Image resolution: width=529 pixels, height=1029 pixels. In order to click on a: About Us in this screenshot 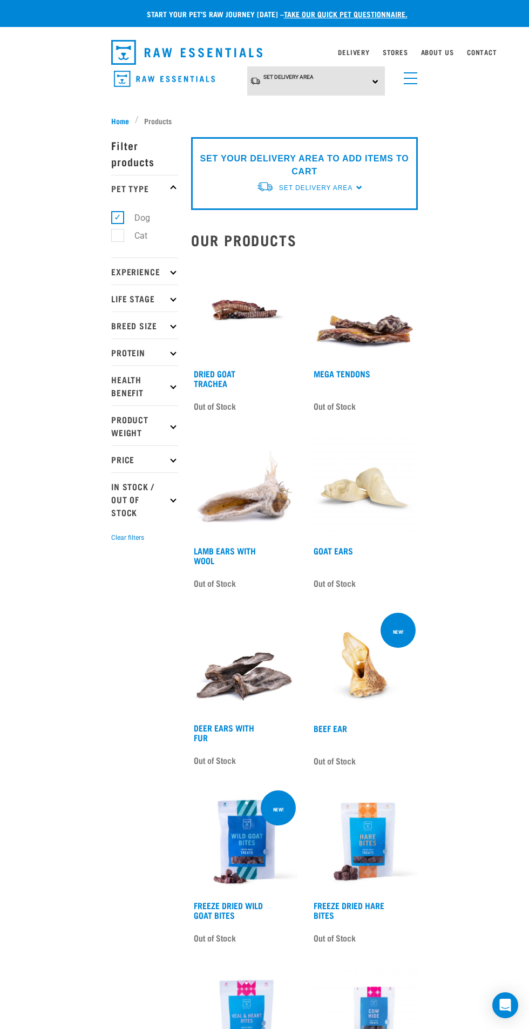, I will do `click(437, 52)`.